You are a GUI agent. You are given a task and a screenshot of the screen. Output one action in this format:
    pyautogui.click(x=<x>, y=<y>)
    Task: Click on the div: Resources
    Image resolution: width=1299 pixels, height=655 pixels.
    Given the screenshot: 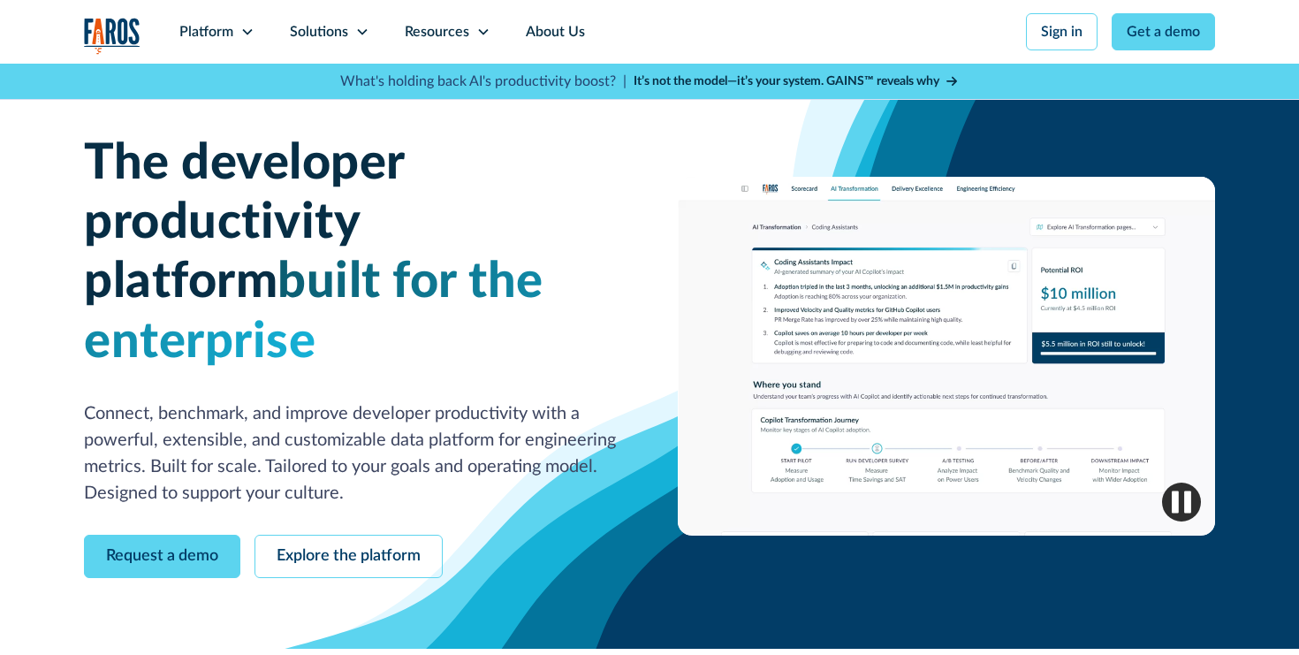 What is the action you would take?
    pyautogui.click(x=437, y=32)
    